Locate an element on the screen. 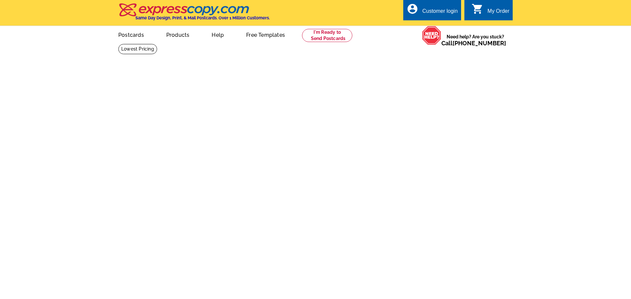  span: Need help? Are you stuck? is located at coordinates (475, 40).